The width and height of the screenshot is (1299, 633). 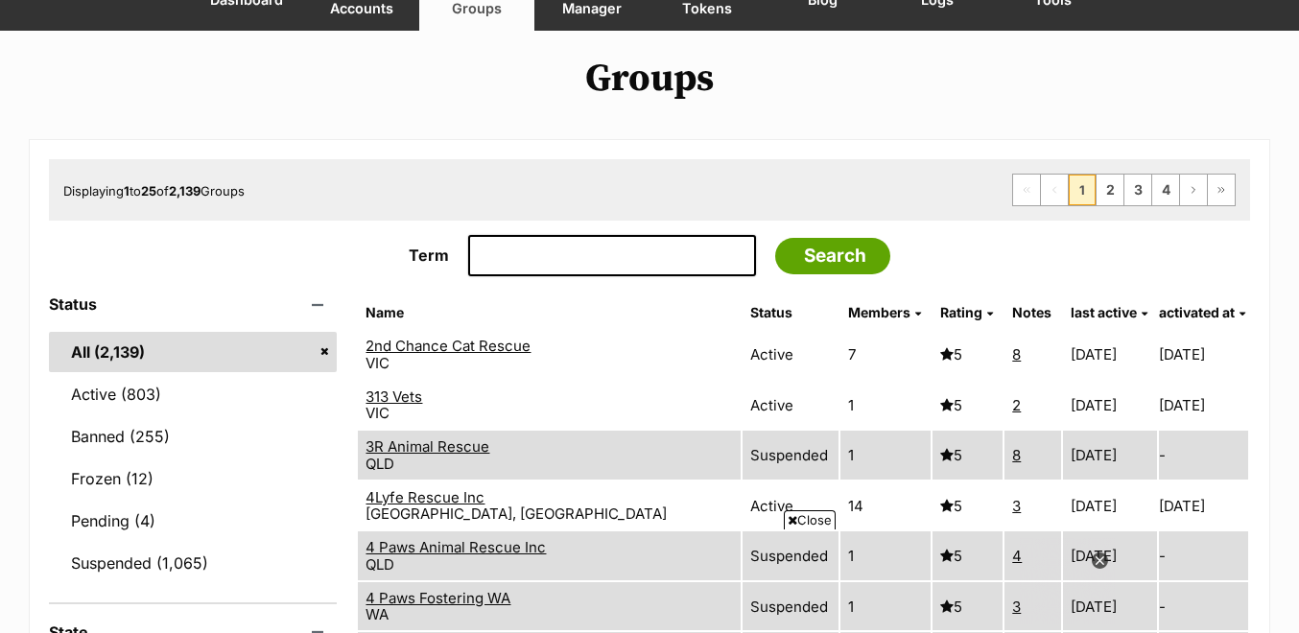 What do you see at coordinates (790, 455) in the screenshot?
I see `td: Suspended` at bounding box center [790, 455].